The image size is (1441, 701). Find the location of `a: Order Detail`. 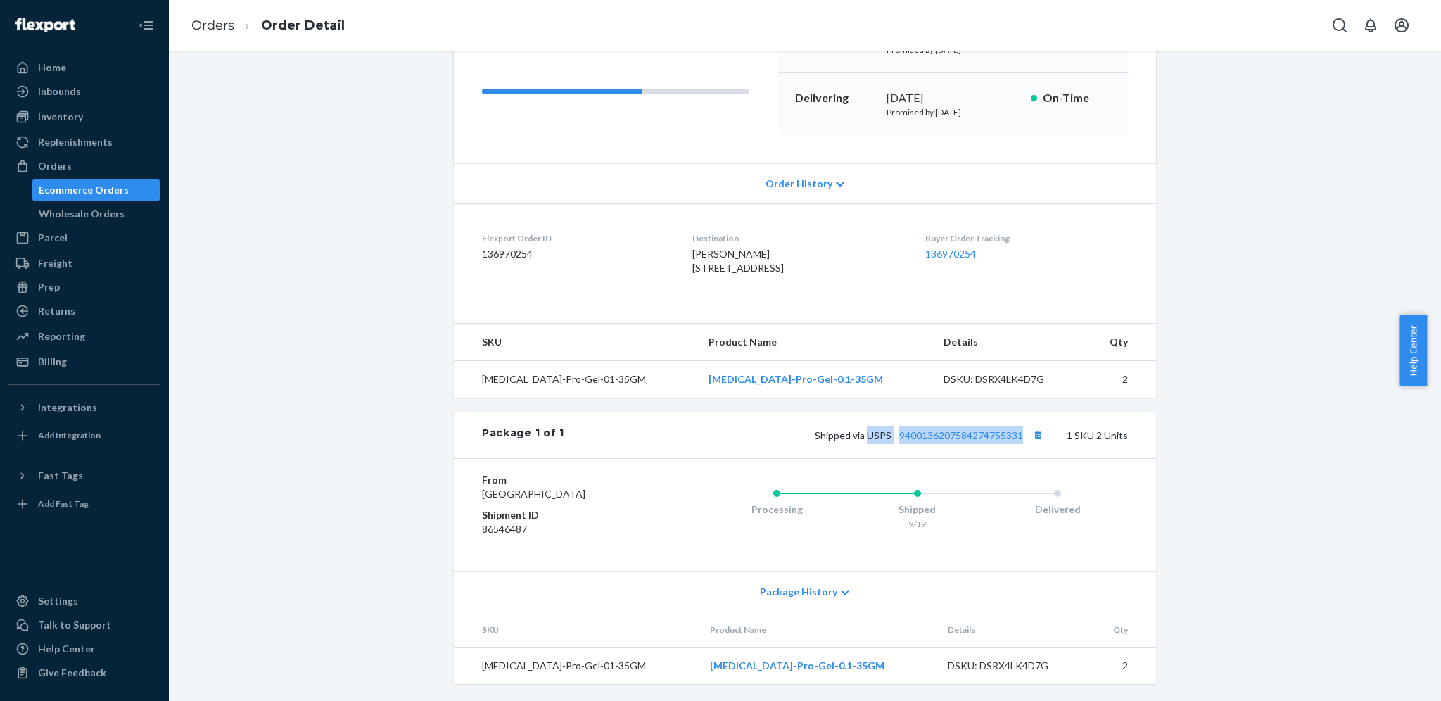

a: Order Detail is located at coordinates (303, 25).